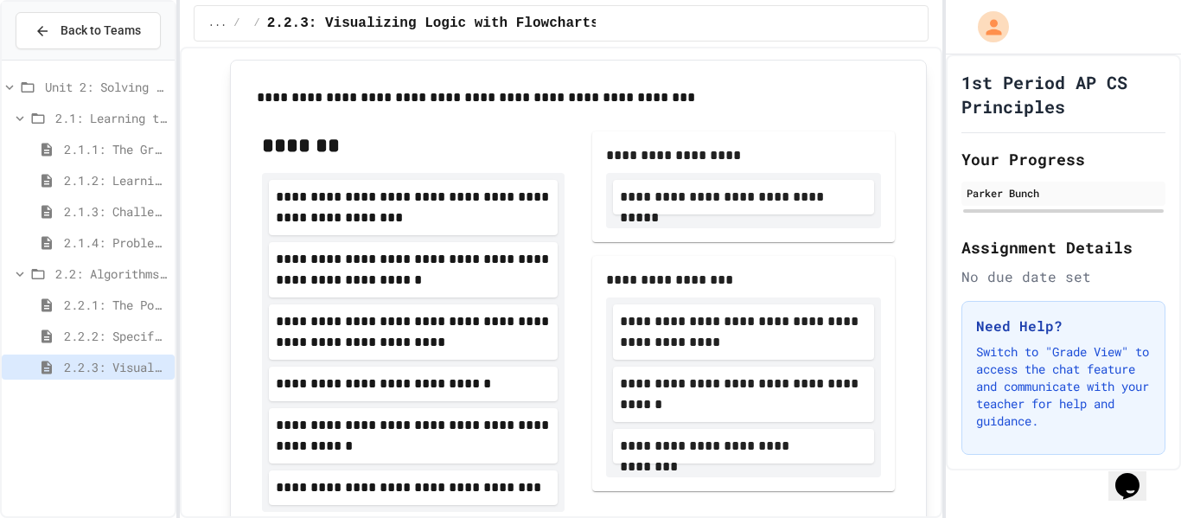 The width and height of the screenshot is (1181, 518). I want to click on span: 2.1.4: Problem Solving Practice, so click(116, 242).